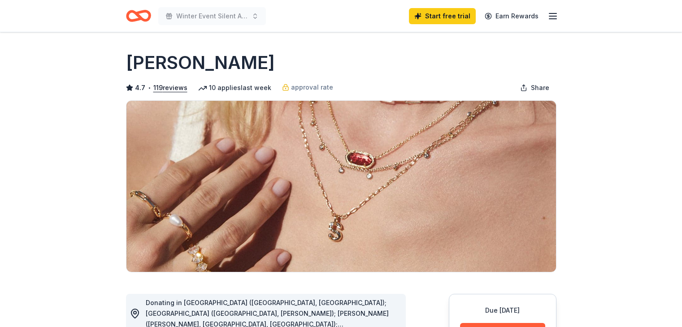  Describe the element at coordinates (307, 87) in the screenshot. I see `a: approval rate` at that location.